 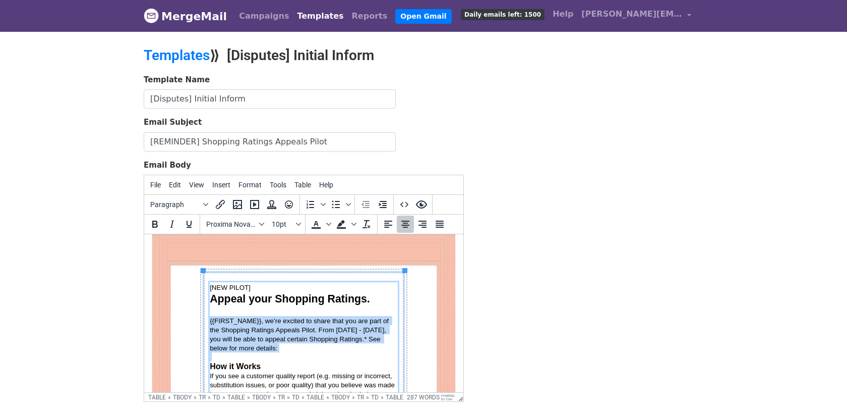 What do you see at coordinates (264, 16) in the screenshot?
I see `a: Campaigns` at bounding box center [264, 16].